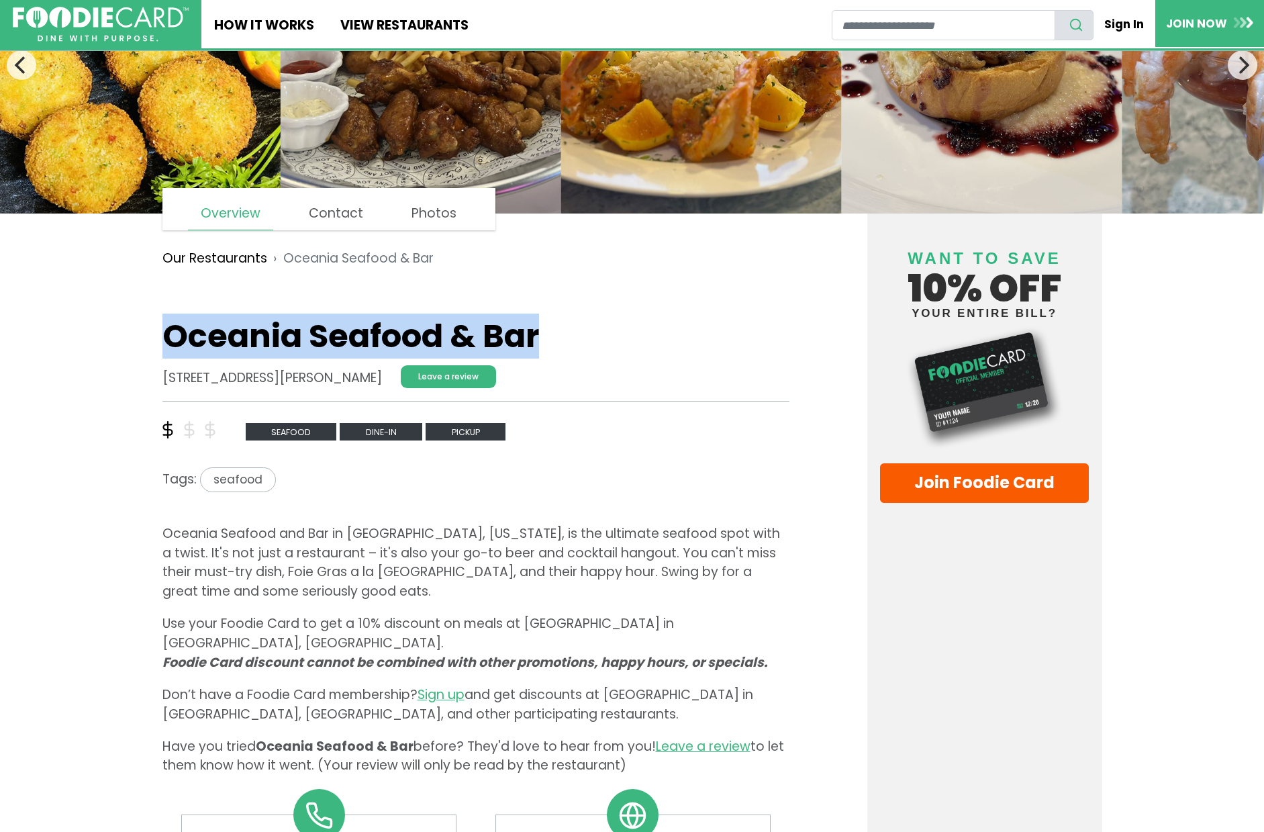 The width and height of the screenshot is (1264, 832). I want to click on a: Our Restaurants, so click(215, 259).